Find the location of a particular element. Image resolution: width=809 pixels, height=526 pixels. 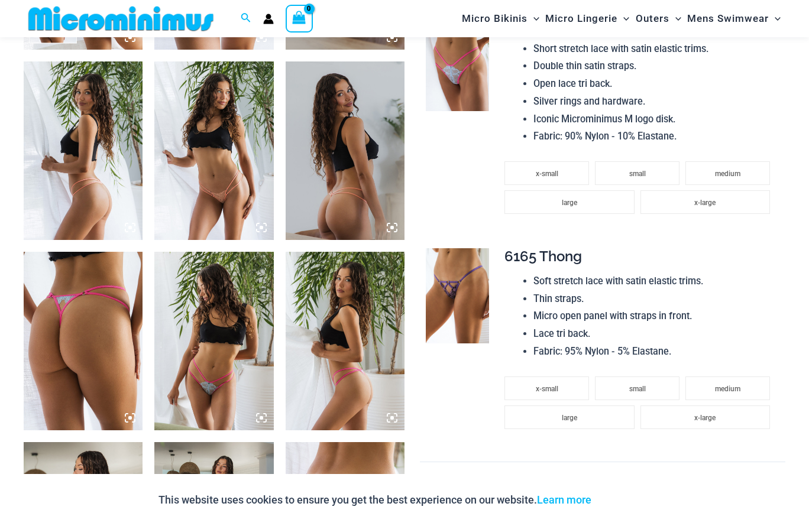

li: Double thin satin straps. is located at coordinates (655, 66).